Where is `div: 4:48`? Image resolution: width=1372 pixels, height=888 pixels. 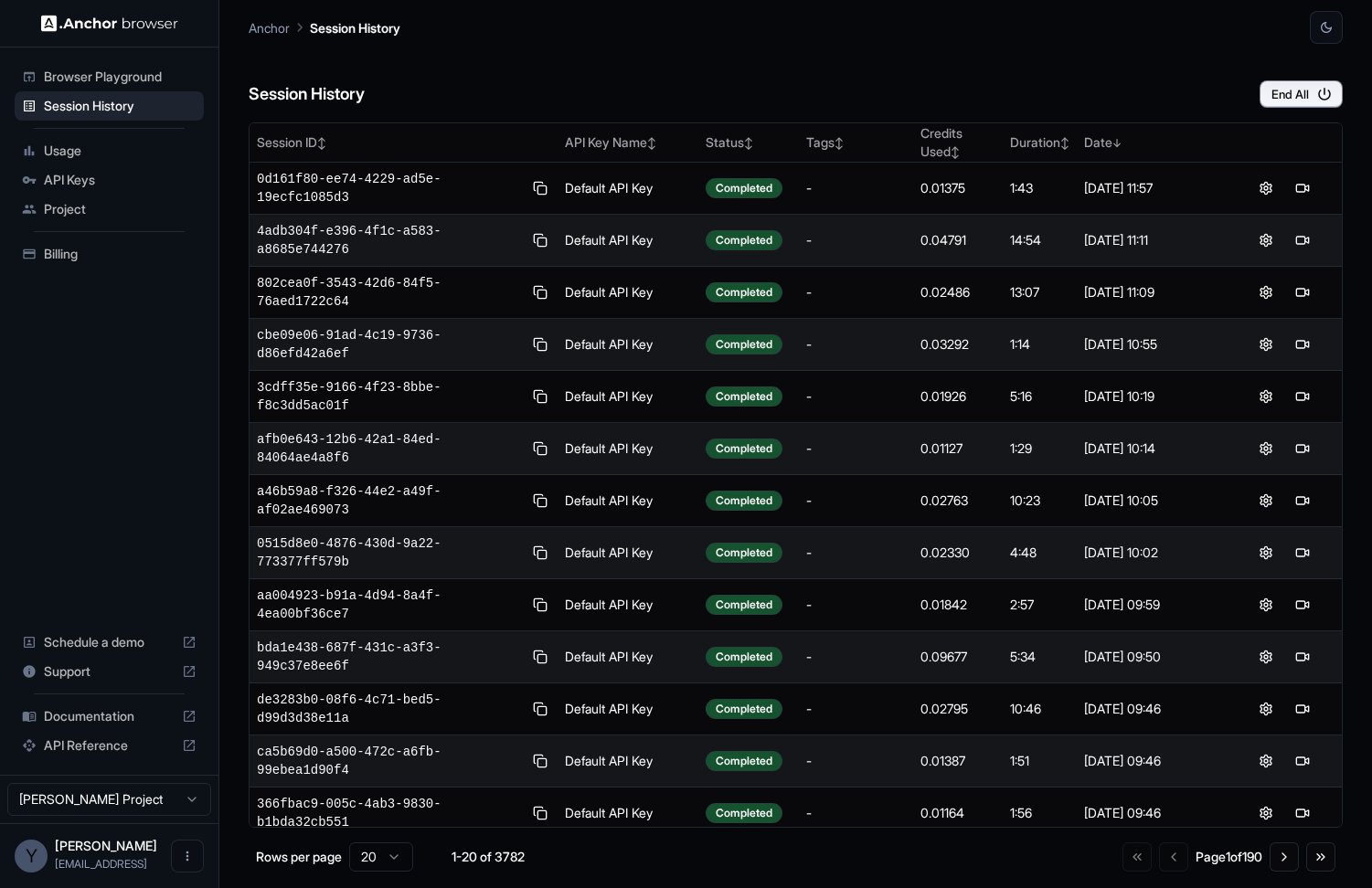
div: 4:48 is located at coordinates (1040, 553).